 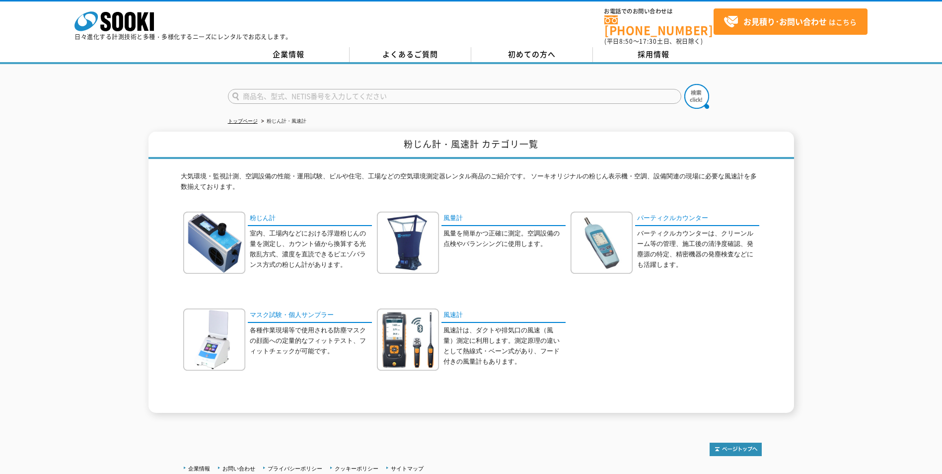 What do you see at coordinates (310, 315) in the screenshot?
I see `a: マスク試験・個人サンプラー` at bounding box center [310, 315].